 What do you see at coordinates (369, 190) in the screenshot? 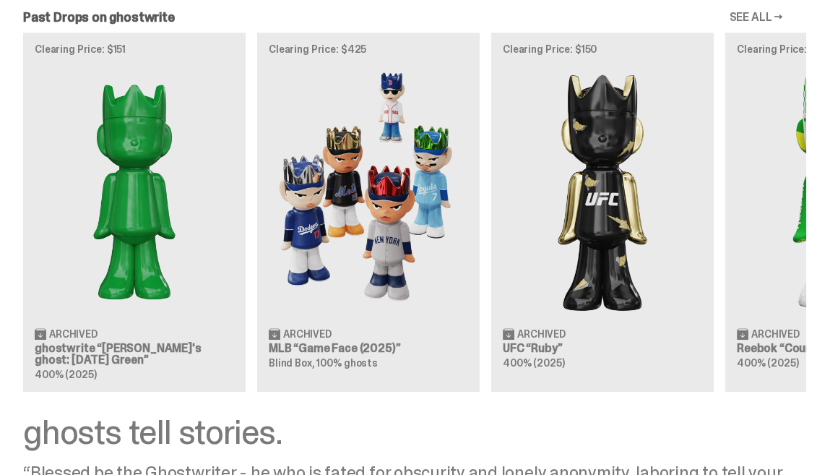
I see `img: Game Face (2025)` at bounding box center [369, 190].